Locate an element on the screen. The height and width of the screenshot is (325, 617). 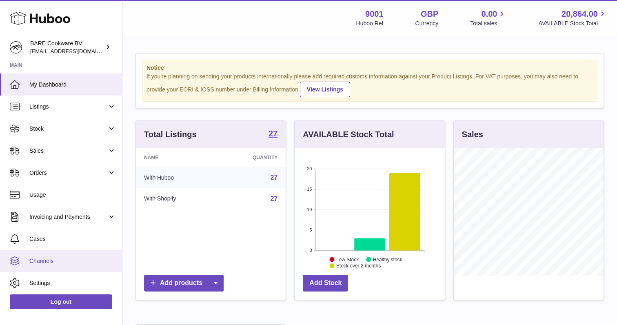
div: If you're planning on sending your products internationally please add required customs informati... is located at coordinates (370, 85).